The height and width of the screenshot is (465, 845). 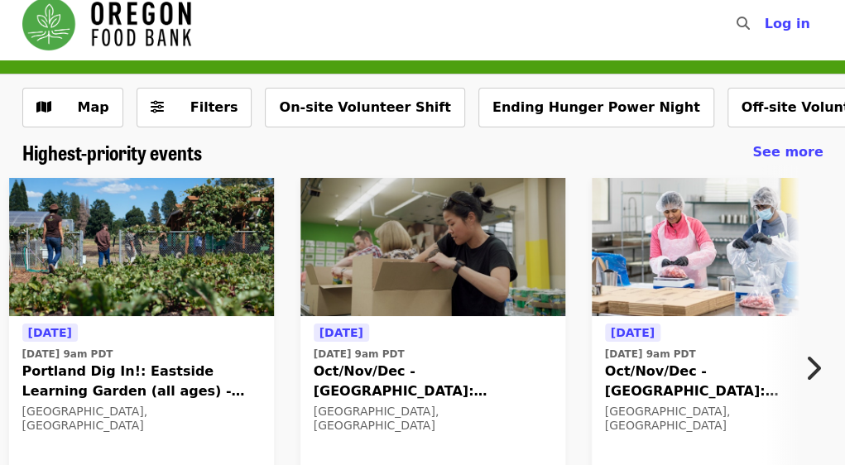 What do you see at coordinates (786, 23) in the screenshot?
I see `span: Log in` at bounding box center [786, 23].